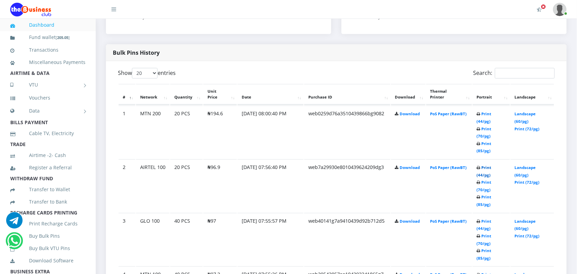 This screenshot has width=577, height=274. What do you see at coordinates (271, 95) in the screenshot?
I see `th: Date: activate to sort column ascending` at bounding box center [271, 95].